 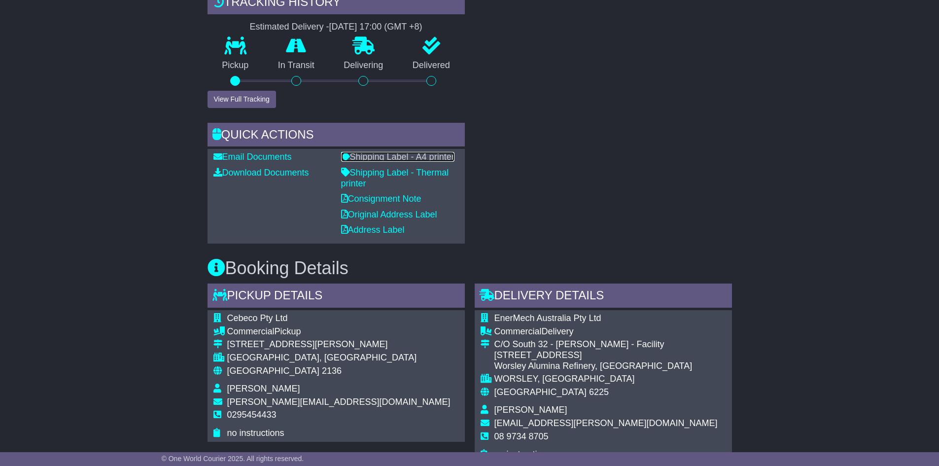 I want to click on a: Email Documents, so click(x=252, y=157).